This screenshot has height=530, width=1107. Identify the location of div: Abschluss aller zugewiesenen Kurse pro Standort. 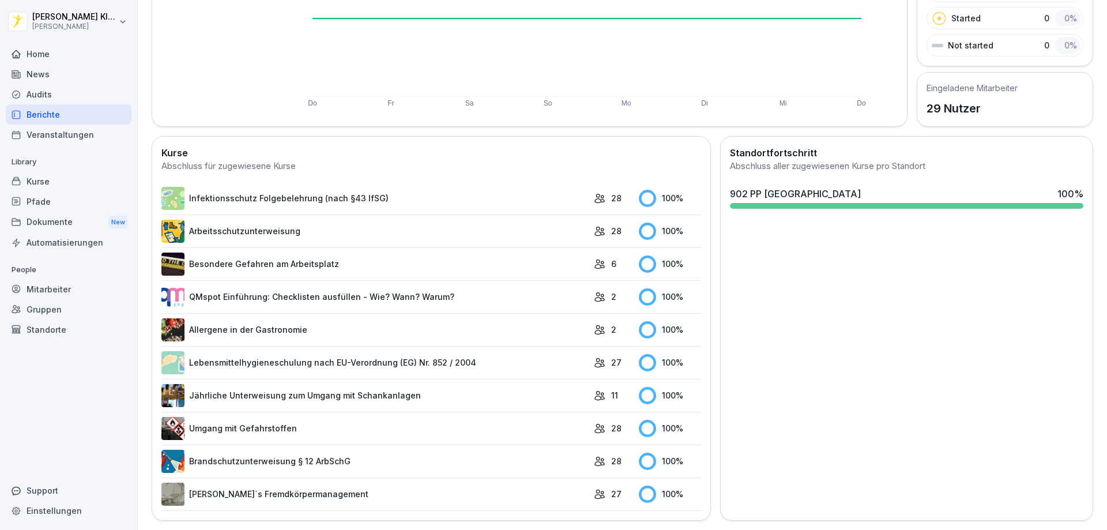
(906, 166).